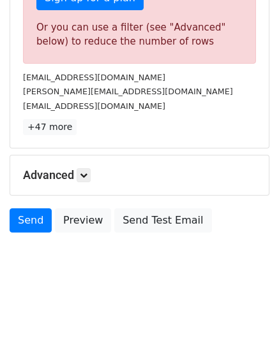  I want to click on a: Preview, so click(83, 221).